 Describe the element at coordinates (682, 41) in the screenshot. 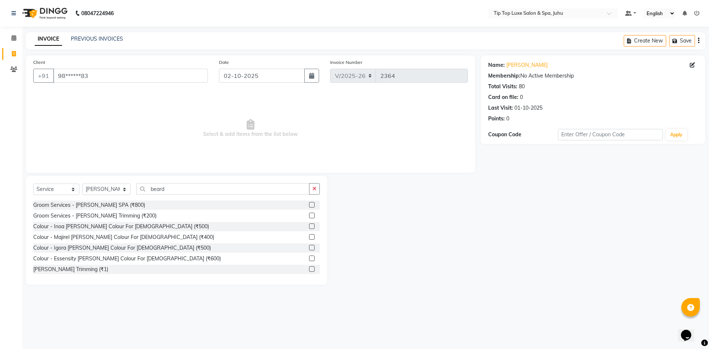

I see `button: Save` at that location.